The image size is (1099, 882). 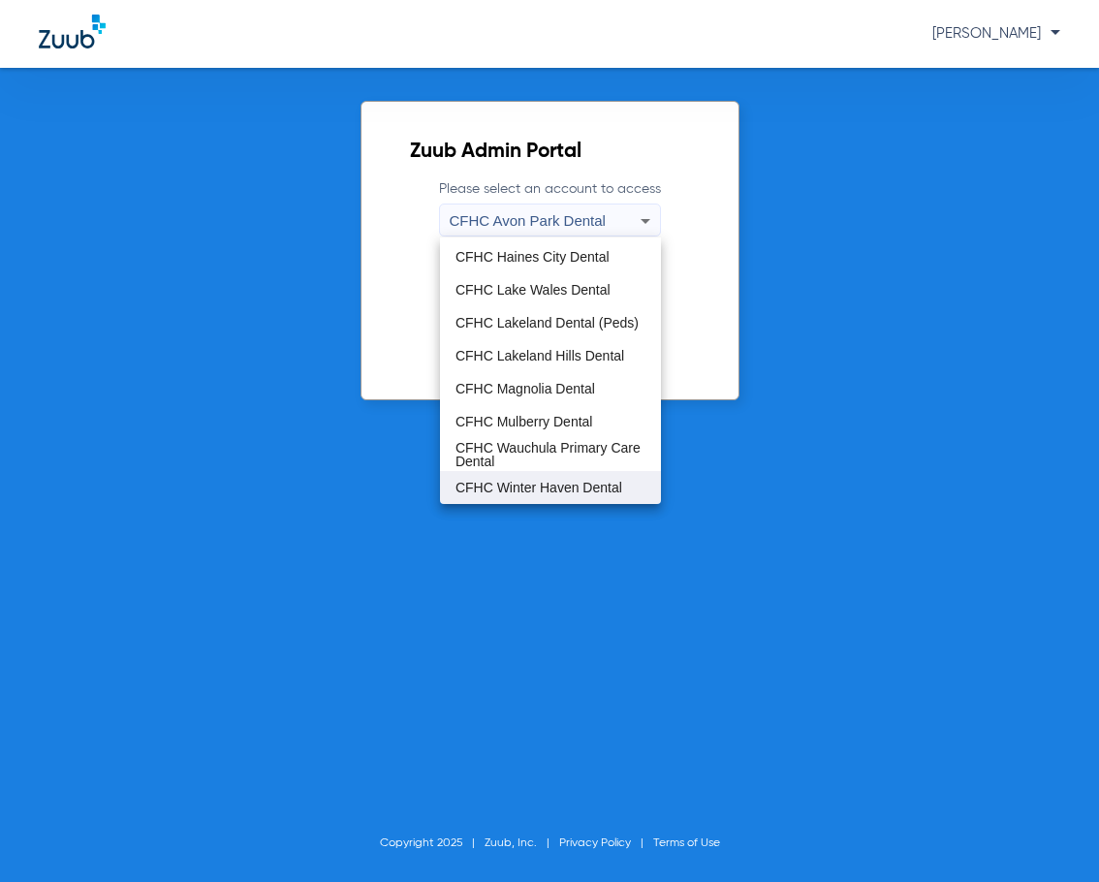 I want to click on div: Chat Widget, so click(x=1051, y=835).